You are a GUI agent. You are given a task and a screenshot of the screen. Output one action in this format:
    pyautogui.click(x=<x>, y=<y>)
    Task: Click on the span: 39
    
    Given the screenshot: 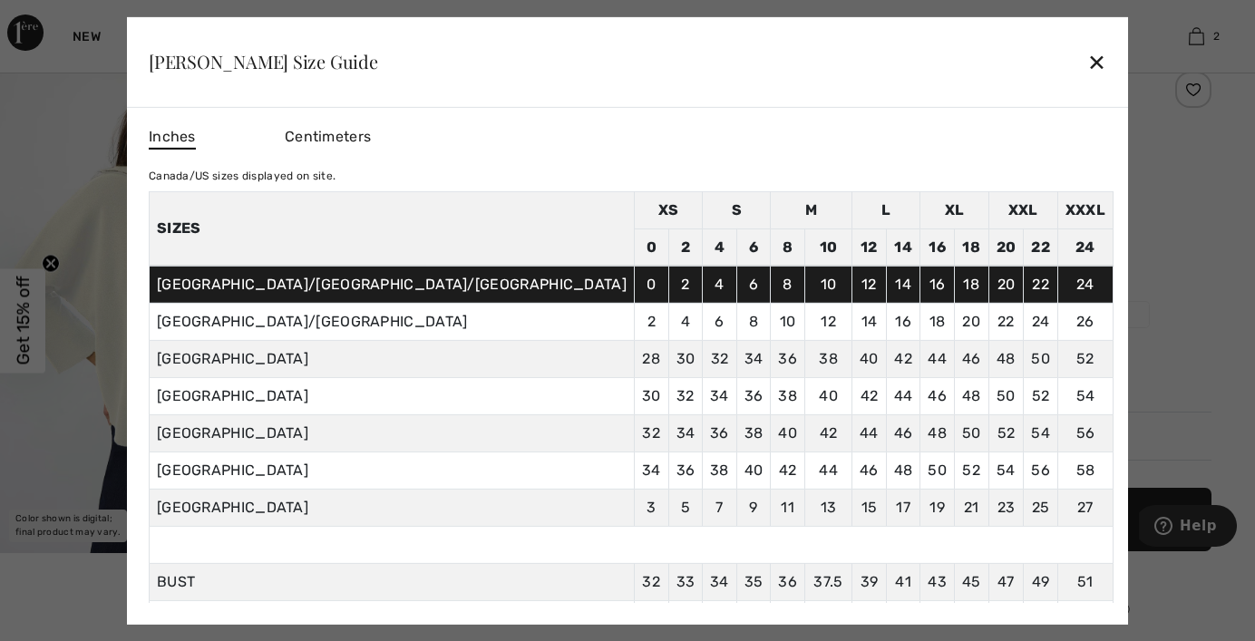 What is the action you would take?
    pyautogui.click(x=869, y=580)
    